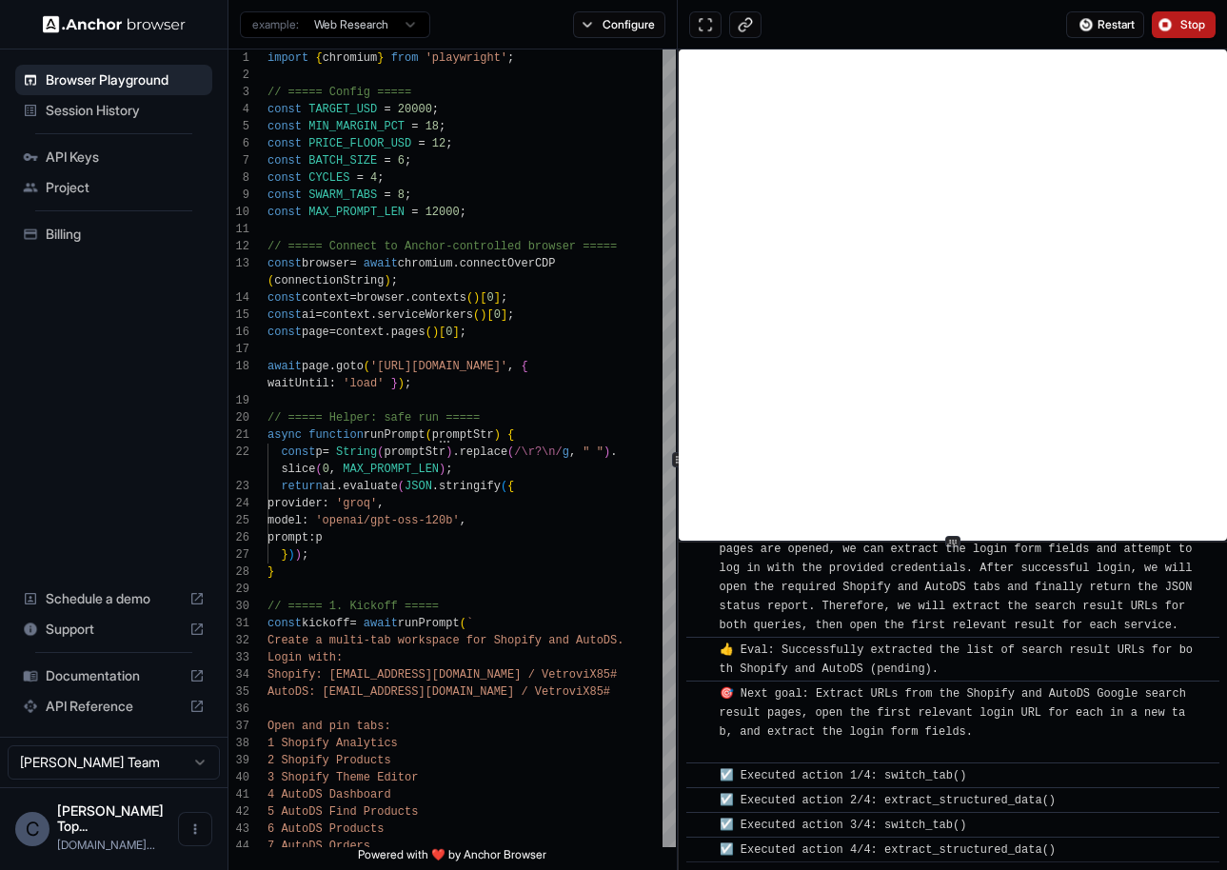  Describe the element at coordinates (113, 676) in the screenshot. I see `div: Documentation` at that location.